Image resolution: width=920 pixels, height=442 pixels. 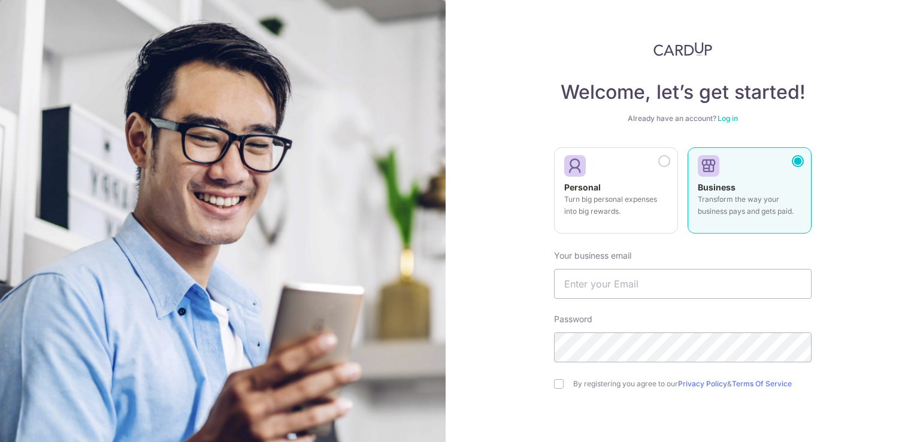 I want to click on label: Your business email, so click(x=592, y=256).